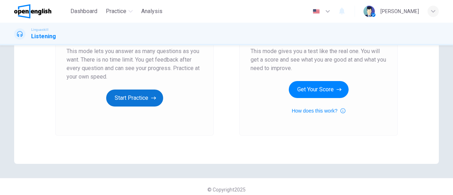 The image size is (453, 195). I want to click on span: This mode gives you a test like the real one. You will get a score and see what you are good at a..., so click(319, 60).